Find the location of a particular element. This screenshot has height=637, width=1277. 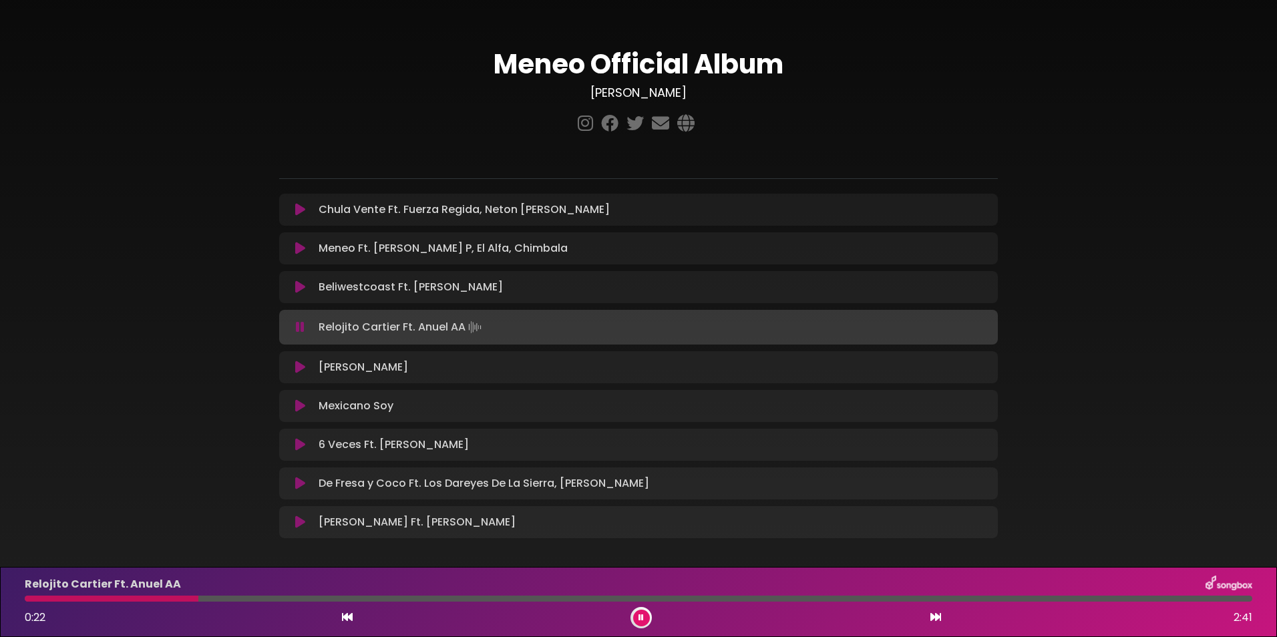

img: waveform4.gif is located at coordinates (475, 327).